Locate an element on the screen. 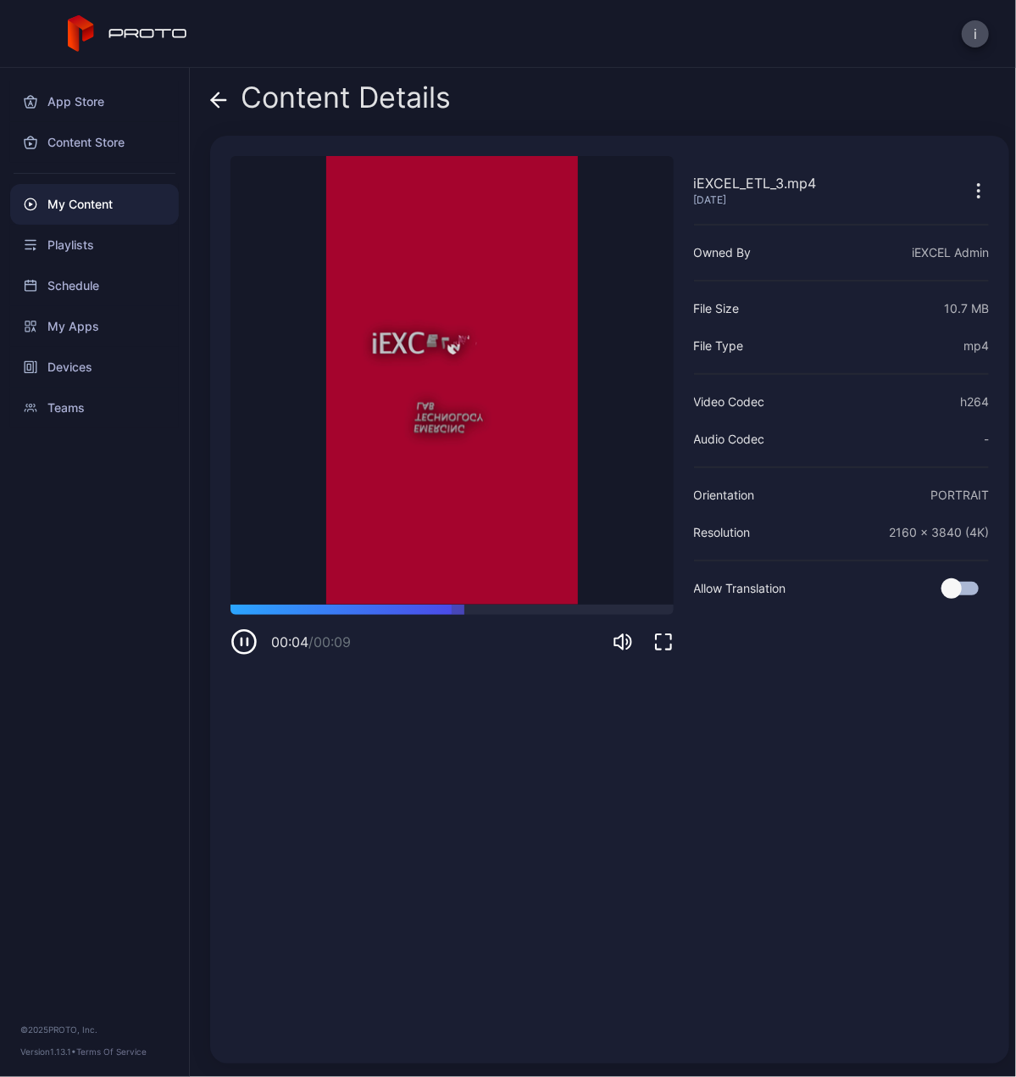 This screenshot has height=1077, width=1016. div: Audio Codec is located at coordinates (730, 439).